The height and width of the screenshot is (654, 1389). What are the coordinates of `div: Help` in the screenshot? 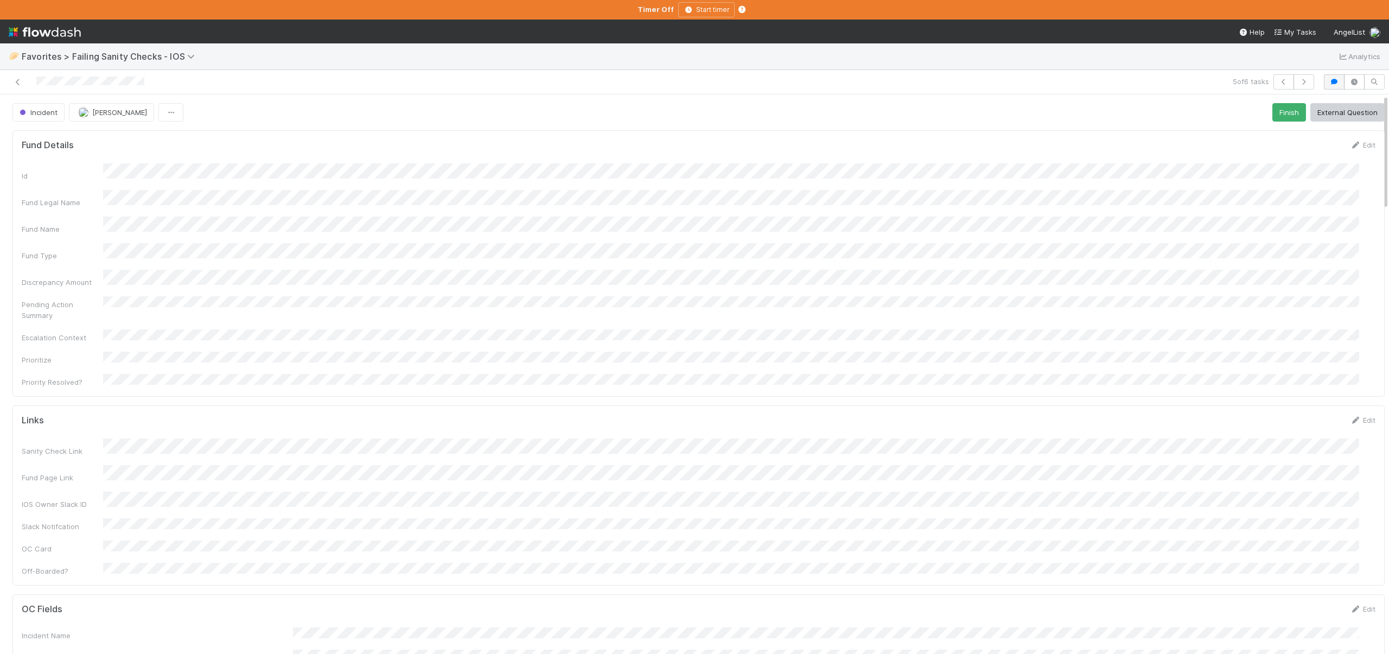 It's located at (1252, 32).